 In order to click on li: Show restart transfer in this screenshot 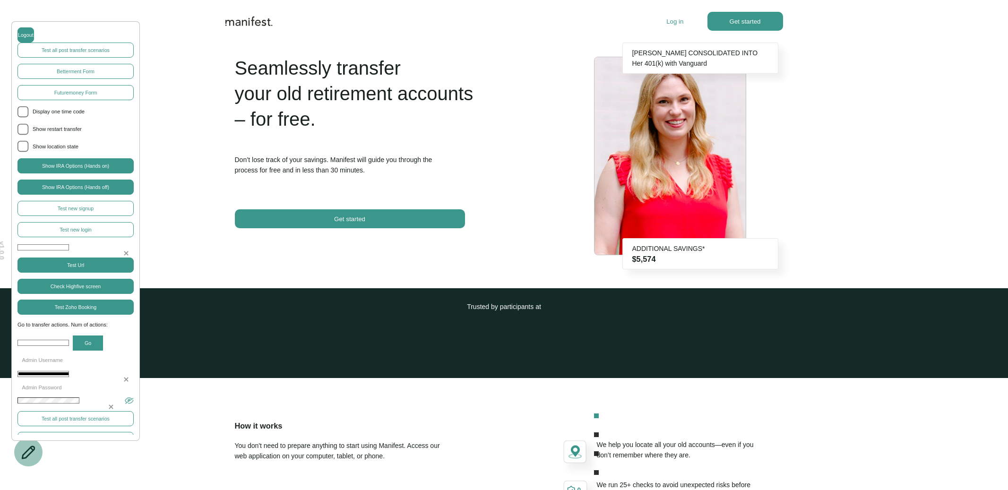, I will do `click(76, 129)`.